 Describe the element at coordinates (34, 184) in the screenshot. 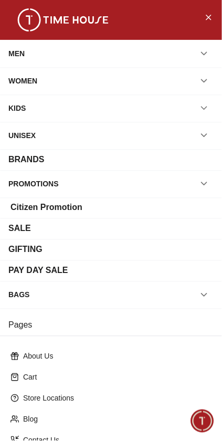

I see `div: PROMOTIONS` at that location.